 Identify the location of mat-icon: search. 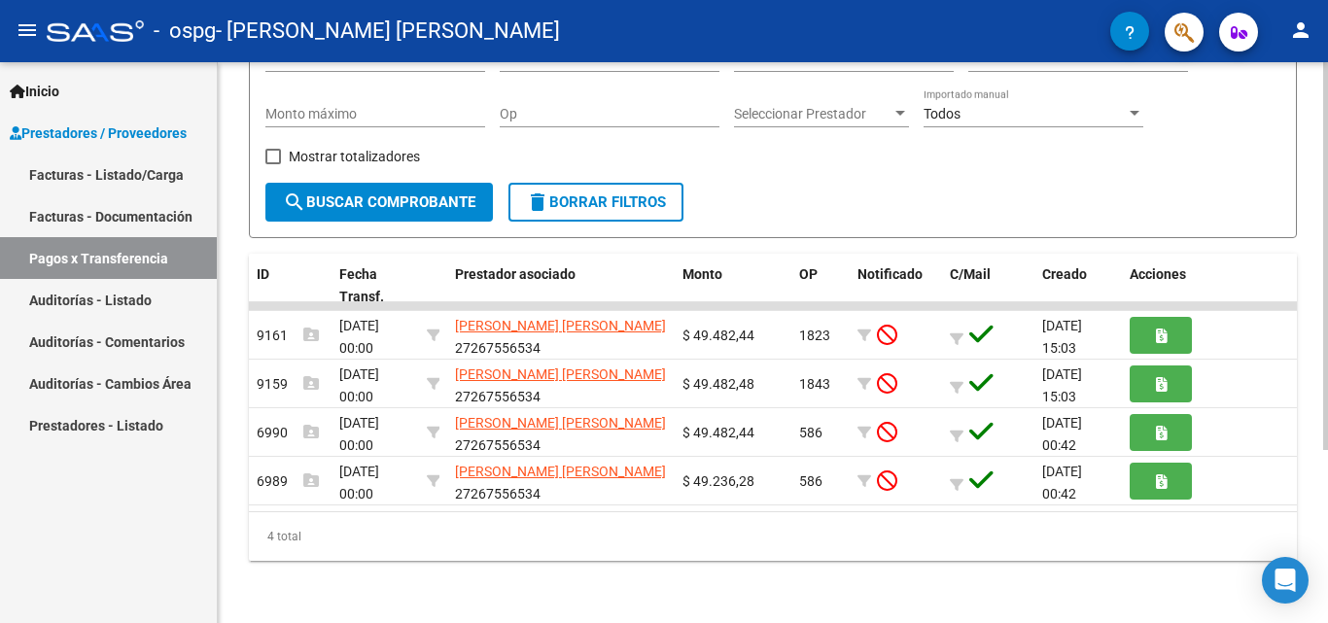
(294, 202).